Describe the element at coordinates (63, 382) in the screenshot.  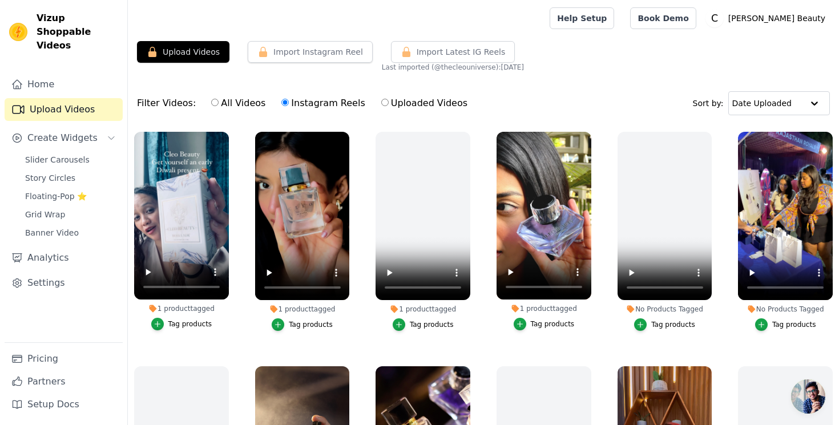
I see `a: Partners` at that location.